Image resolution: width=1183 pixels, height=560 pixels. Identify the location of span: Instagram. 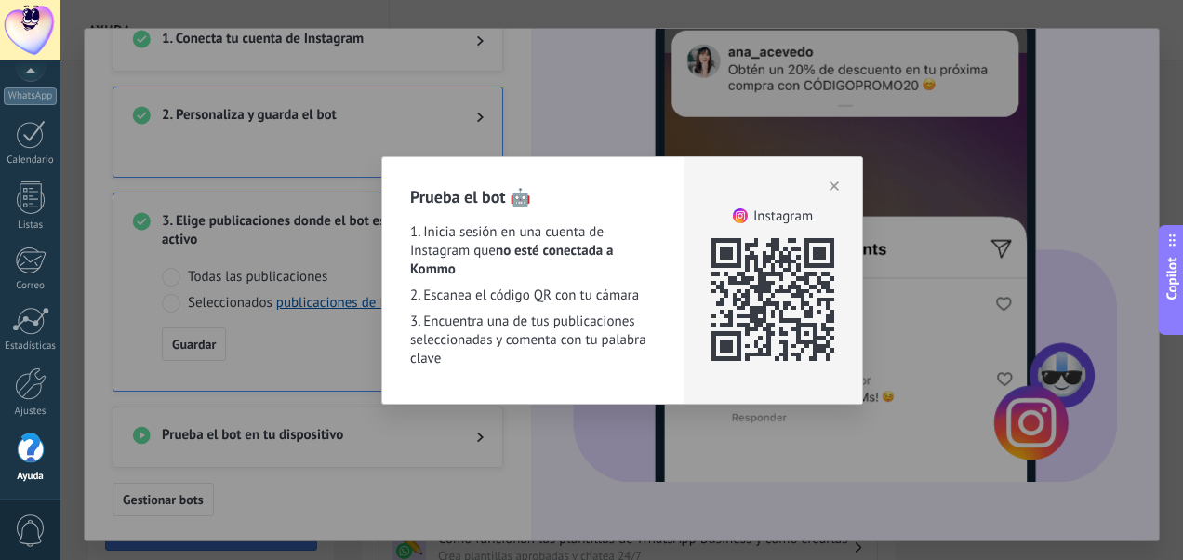
(783, 217).